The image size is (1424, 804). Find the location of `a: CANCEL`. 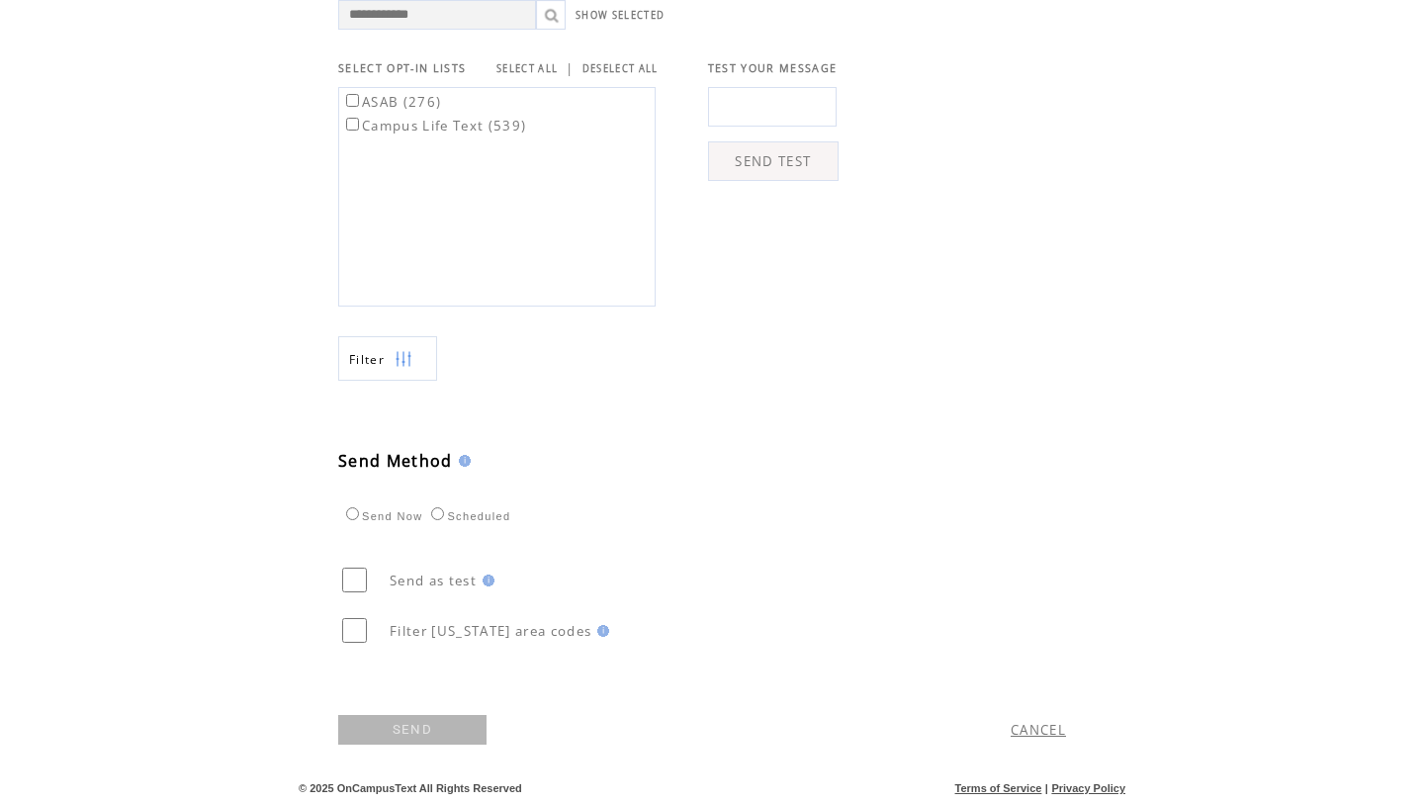

a: CANCEL is located at coordinates (1038, 730).